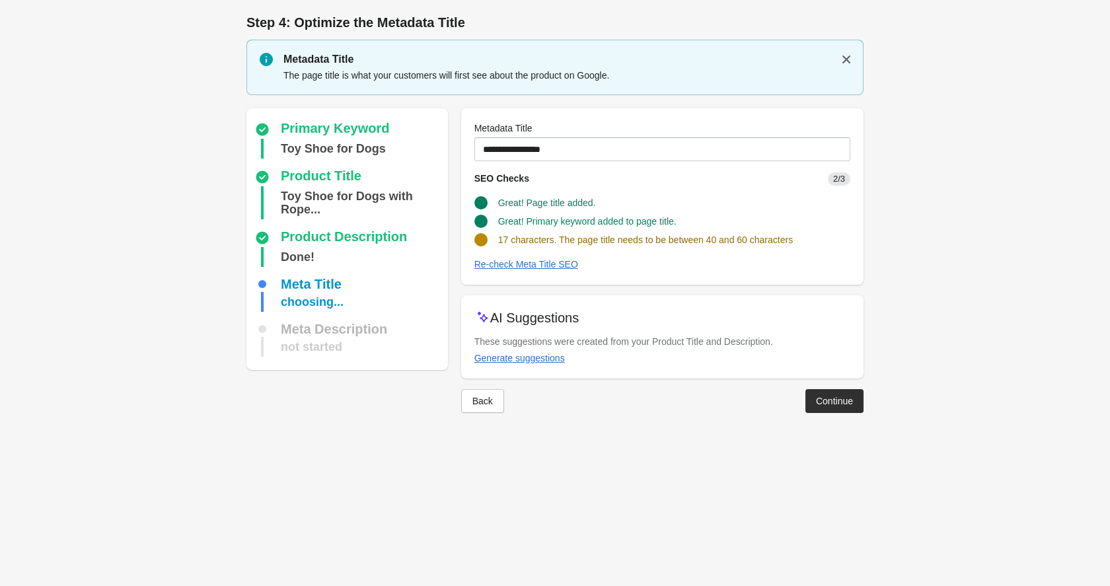 This screenshot has height=586, width=1110. Describe the element at coordinates (362, 203) in the screenshot. I see `div: Toy Shoe for Dogs with Rope in Random Colours` at that location.